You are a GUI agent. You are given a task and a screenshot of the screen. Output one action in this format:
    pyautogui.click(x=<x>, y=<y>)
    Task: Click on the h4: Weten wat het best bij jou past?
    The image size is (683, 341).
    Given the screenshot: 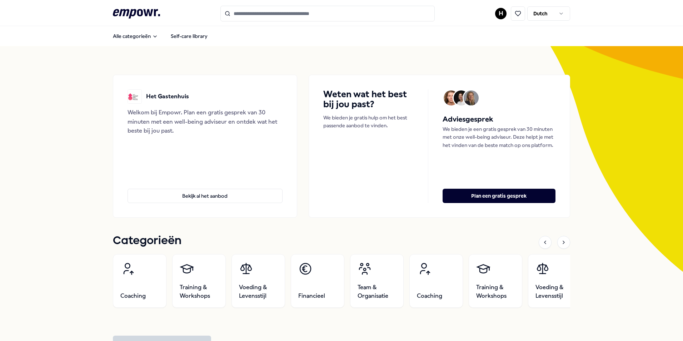 What is the action you would take?
    pyautogui.click(x=368, y=99)
    